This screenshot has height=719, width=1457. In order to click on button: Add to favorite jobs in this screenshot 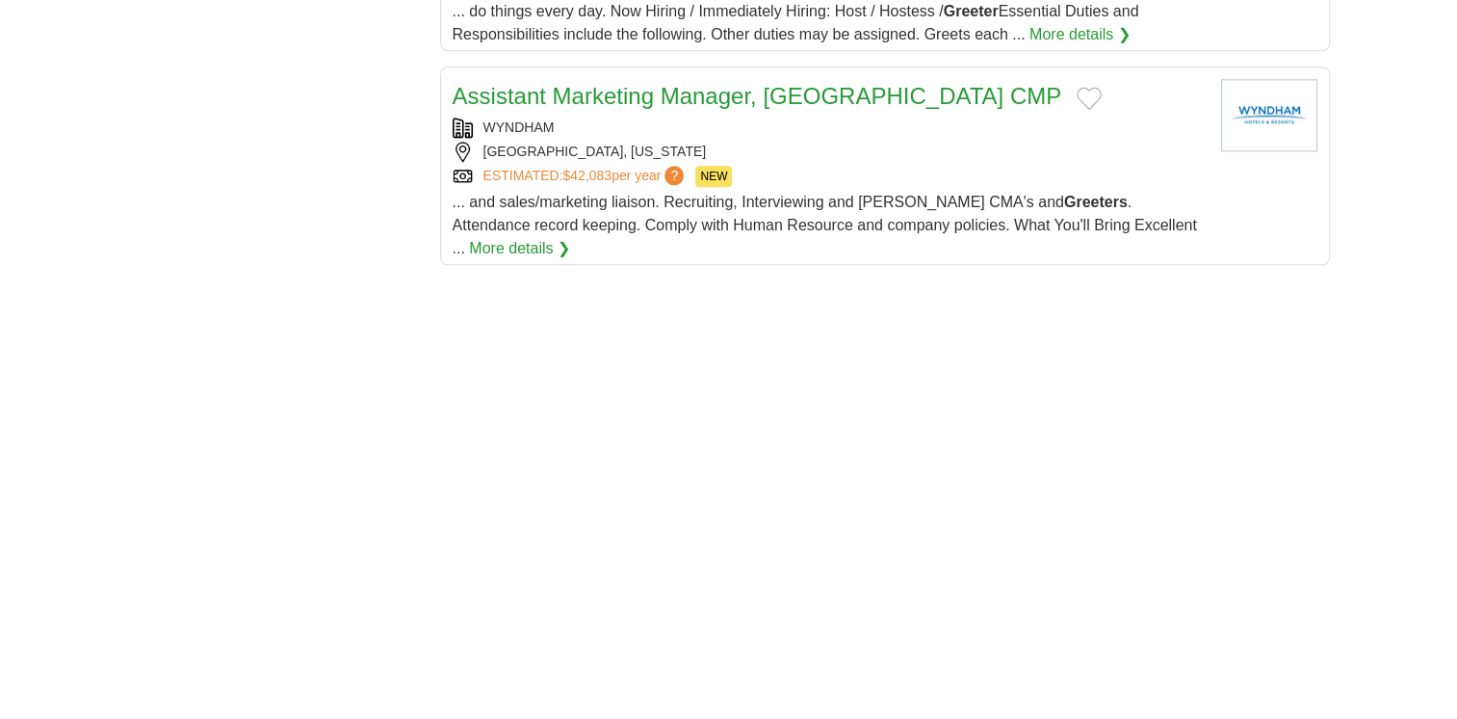, I will do `click(1089, 98)`.